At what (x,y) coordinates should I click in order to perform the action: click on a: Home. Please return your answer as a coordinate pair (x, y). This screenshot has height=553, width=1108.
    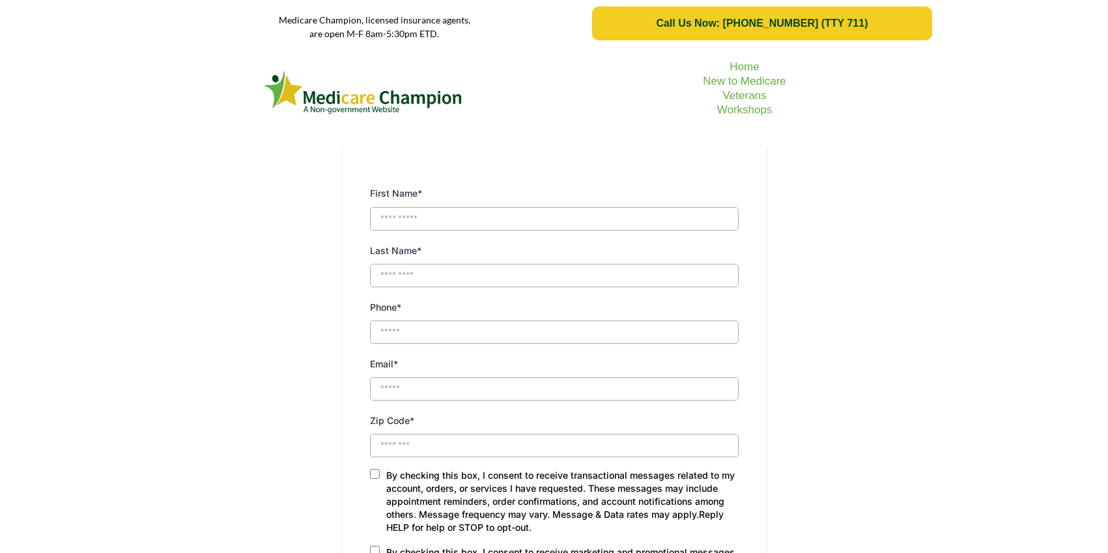
    Looking at the image, I should click on (744, 66).